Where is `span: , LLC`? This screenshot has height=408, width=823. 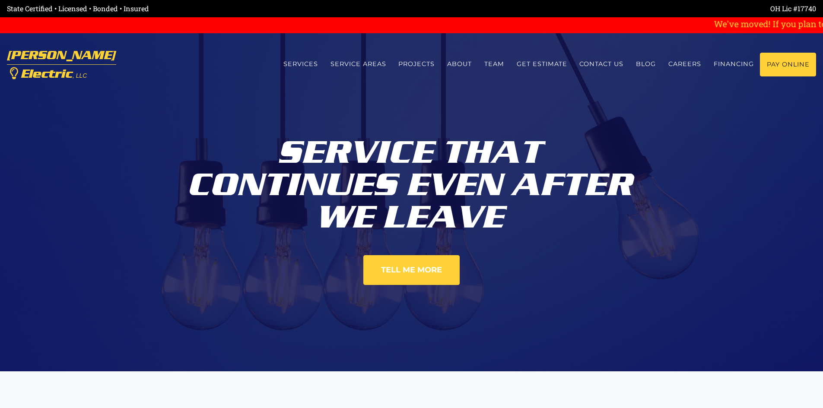 span: , LLC is located at coordinates (80, 76).